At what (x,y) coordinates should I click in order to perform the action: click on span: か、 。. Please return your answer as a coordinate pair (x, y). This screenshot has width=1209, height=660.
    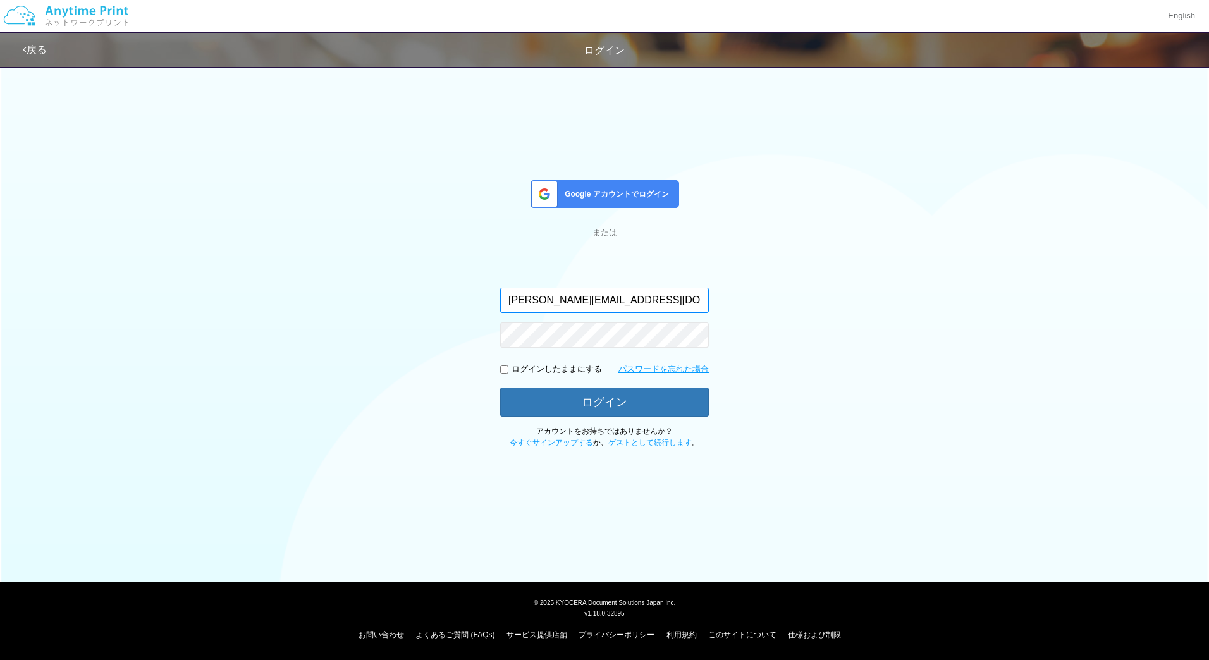
    Looking at the image, I should click on (604, 442).